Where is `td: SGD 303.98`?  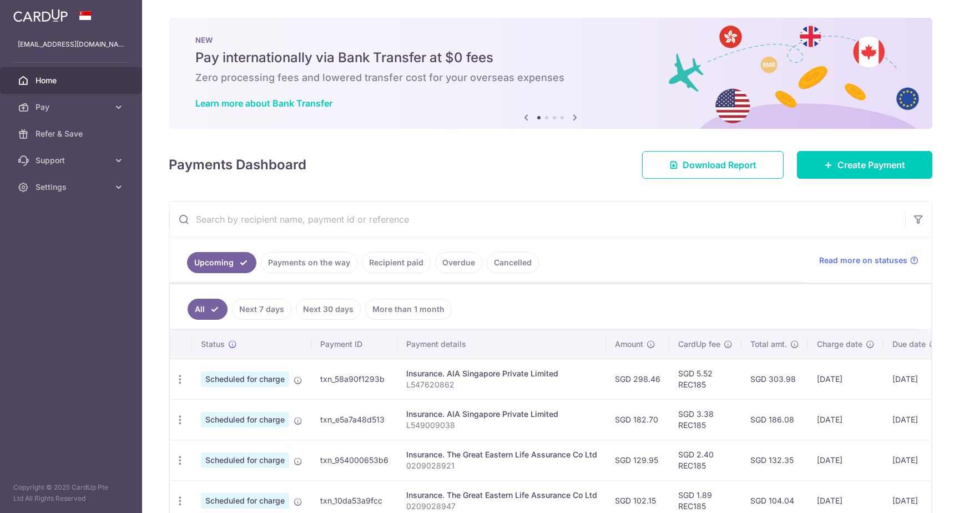 td: SGD 303.98 is located at coordinates (775, 379).